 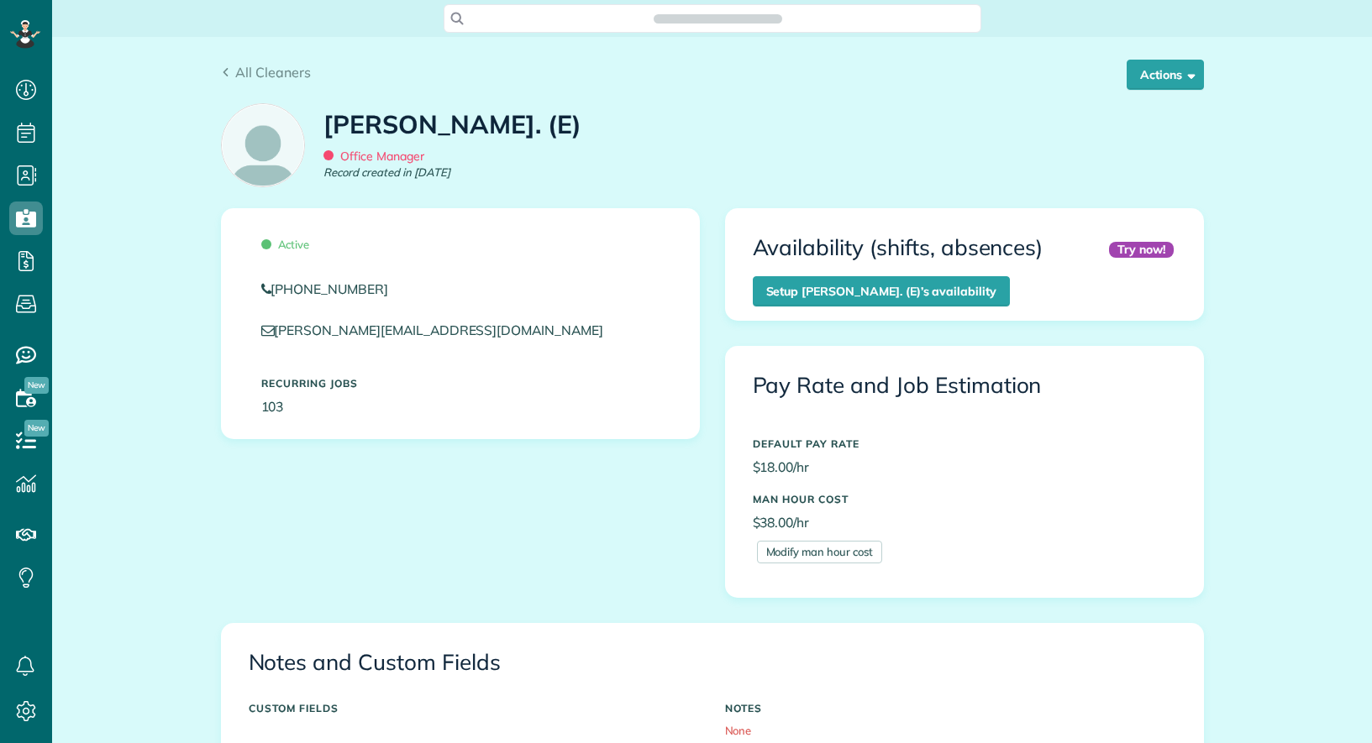 I want to click on h5: DEFAULT PAY RATE, so click(x=964, y=444).